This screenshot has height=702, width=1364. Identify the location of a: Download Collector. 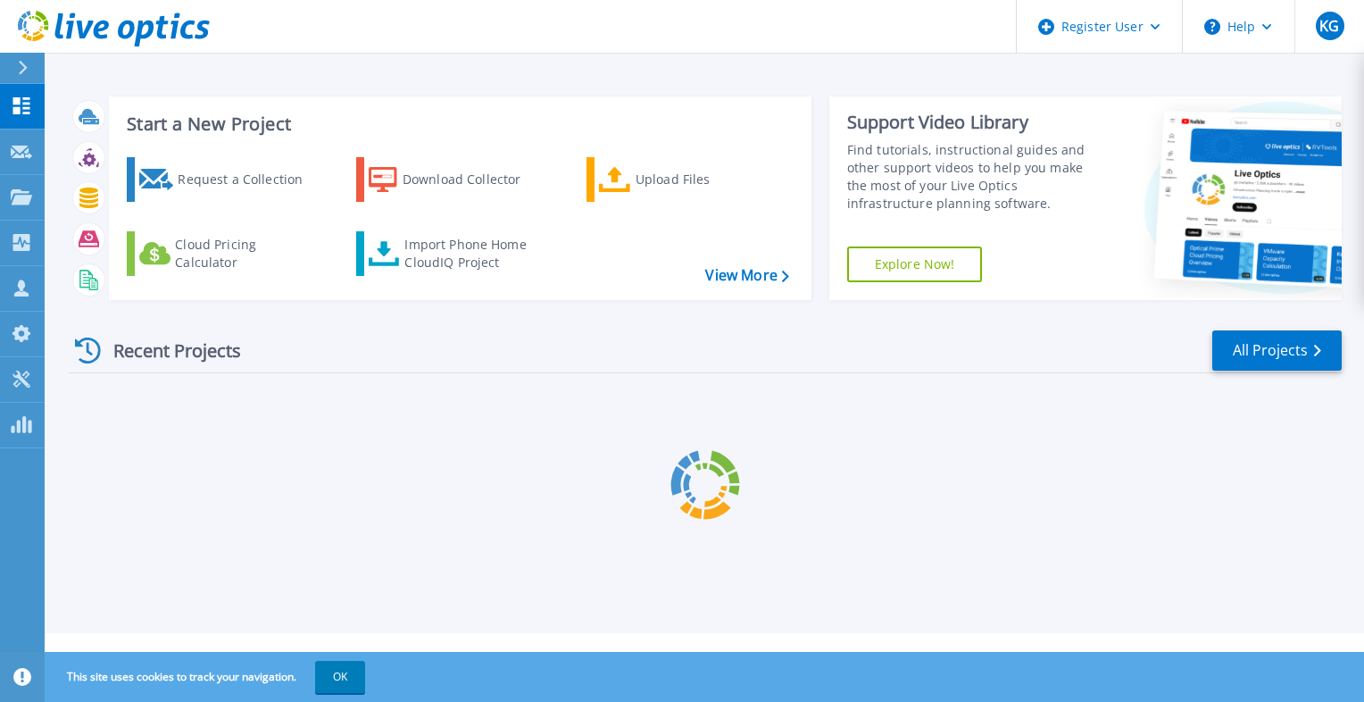
(455, 179).